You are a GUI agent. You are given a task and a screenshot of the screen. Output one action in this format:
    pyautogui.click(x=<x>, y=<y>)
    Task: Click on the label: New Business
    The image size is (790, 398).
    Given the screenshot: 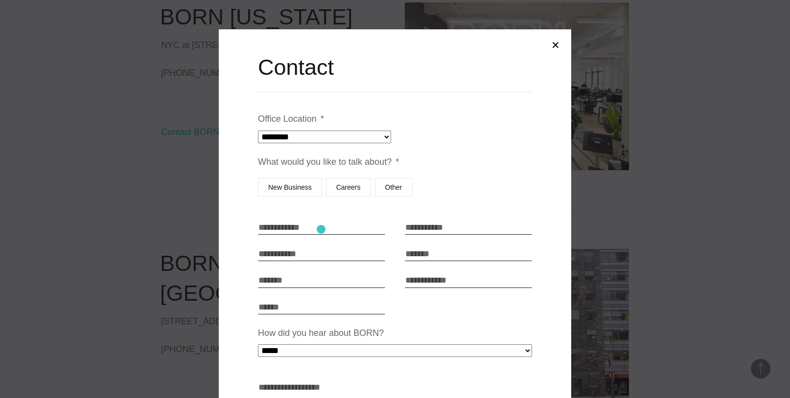 What is the action you would take?
    pyautogui.click(x=290, y=187)
    